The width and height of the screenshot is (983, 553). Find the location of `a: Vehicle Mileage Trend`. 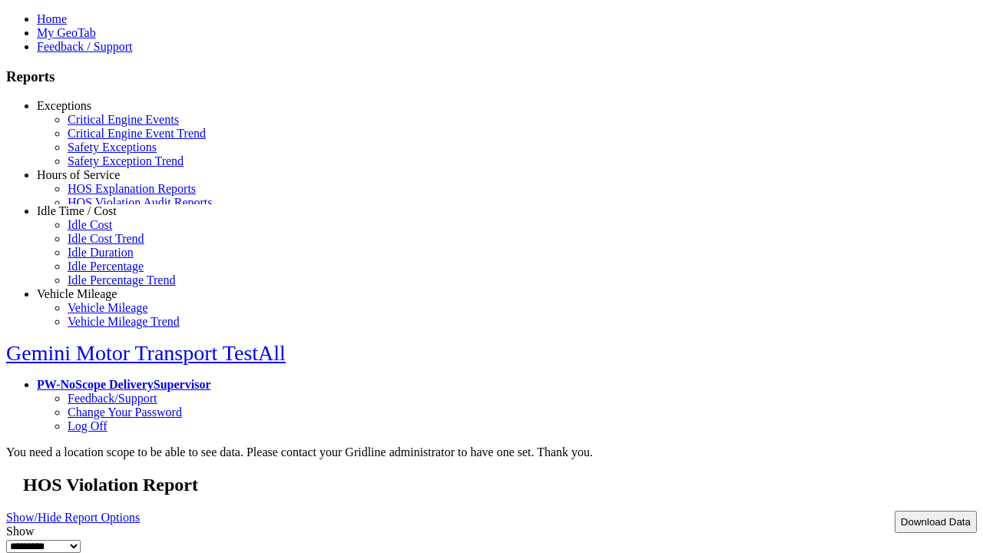

a: Vehicle Mileage Trend is located at coordinates (124, 321).